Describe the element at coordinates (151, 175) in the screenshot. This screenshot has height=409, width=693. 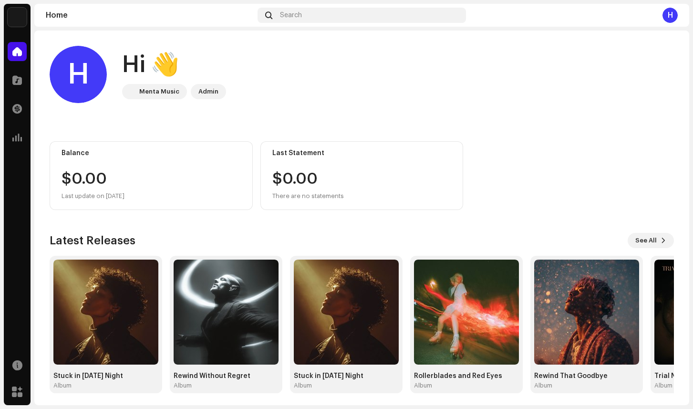
I see `re-o-card-value: Balance` at that location.